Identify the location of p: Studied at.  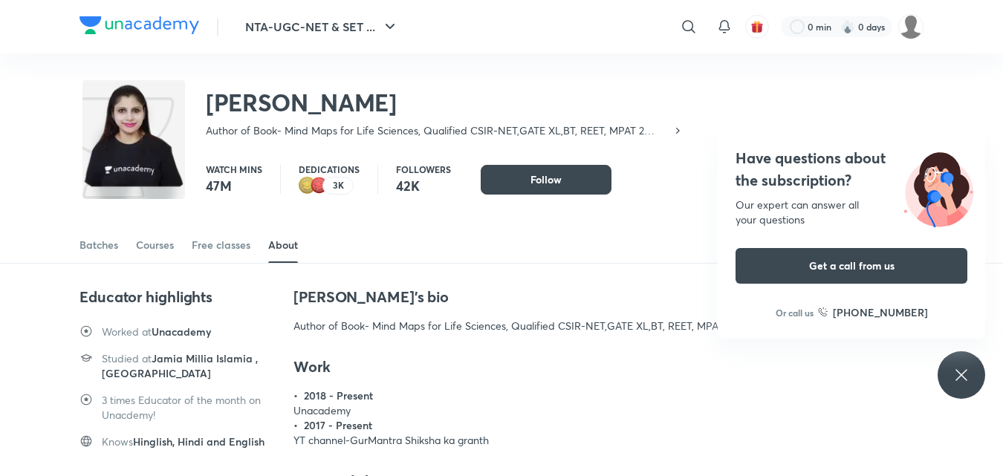
(126, 358).